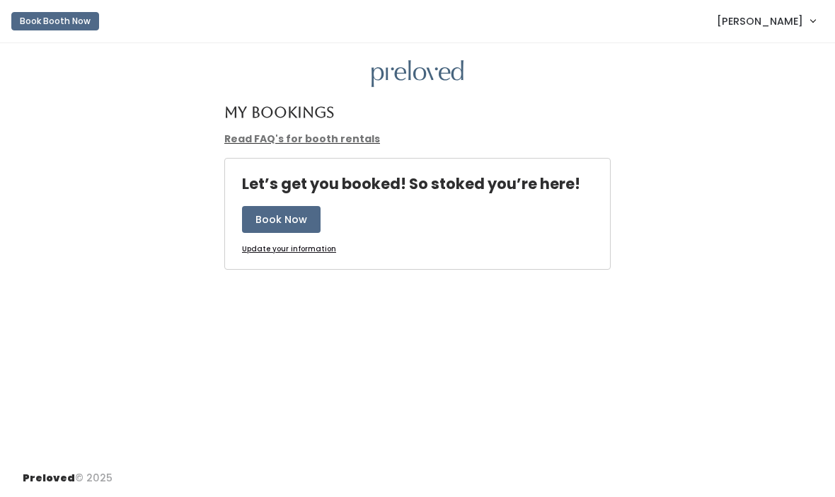 This screenshot has height=497, width=835. Describe the element at coordinates (281, 219) in the screenshot. I see `button: Book Now` at that location.